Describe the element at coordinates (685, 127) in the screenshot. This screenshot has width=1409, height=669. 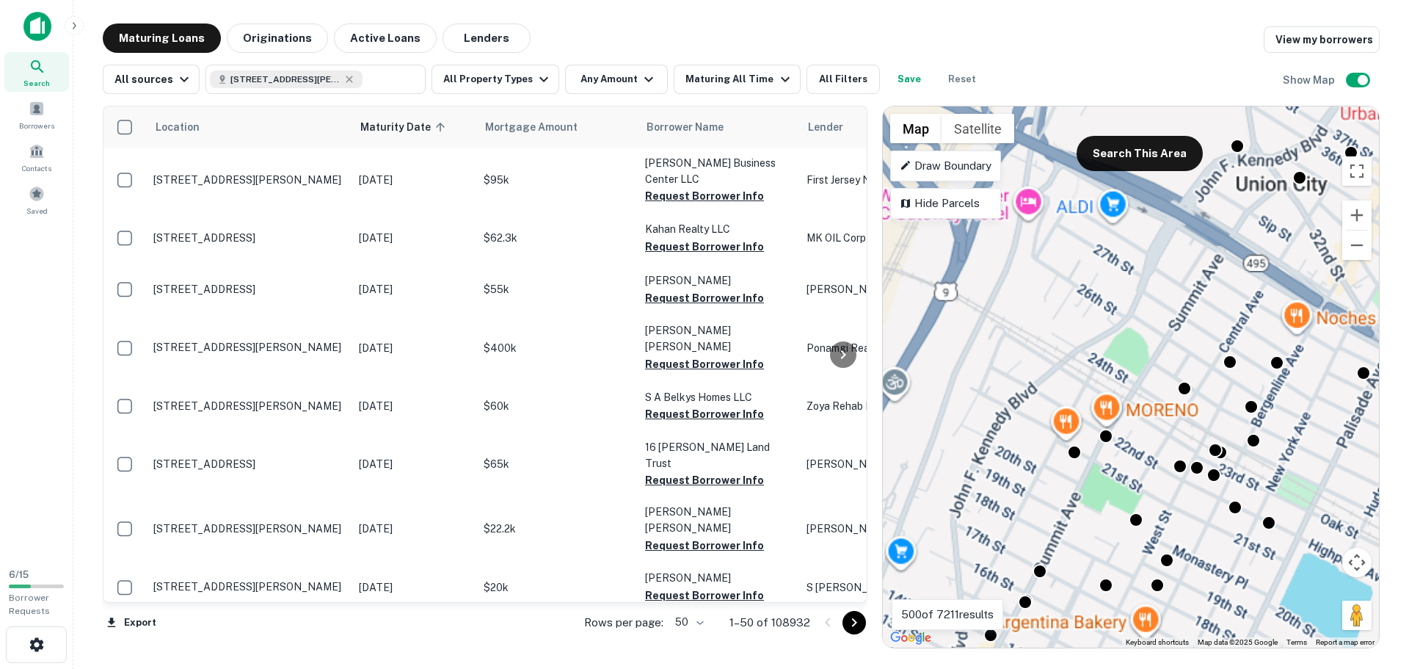
I see `span: Borrower Name` at that location.